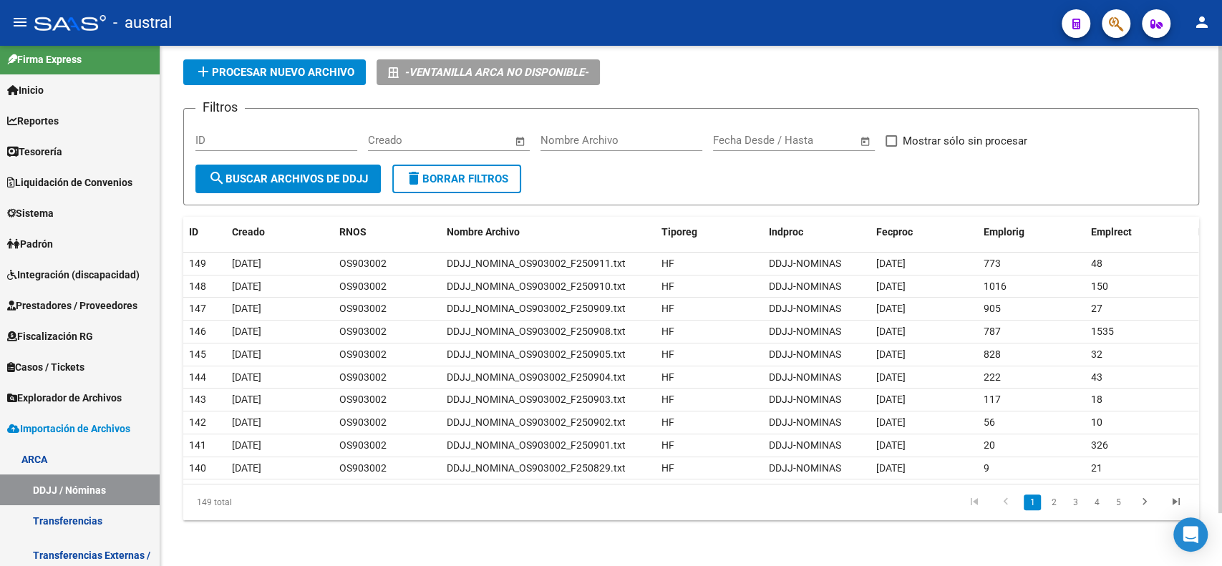 The image size is (1222, 566). What do you see at coordinates (387, 232) in the screenshot?
I see `datatable-header-cell: RNOS` at bounding box center [387, 232].